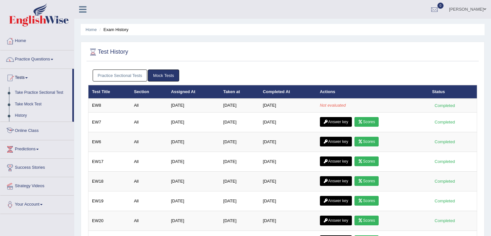 This screenshot has height=236, width=491. I want to click on em: Not evaluated, so click(333, 105).